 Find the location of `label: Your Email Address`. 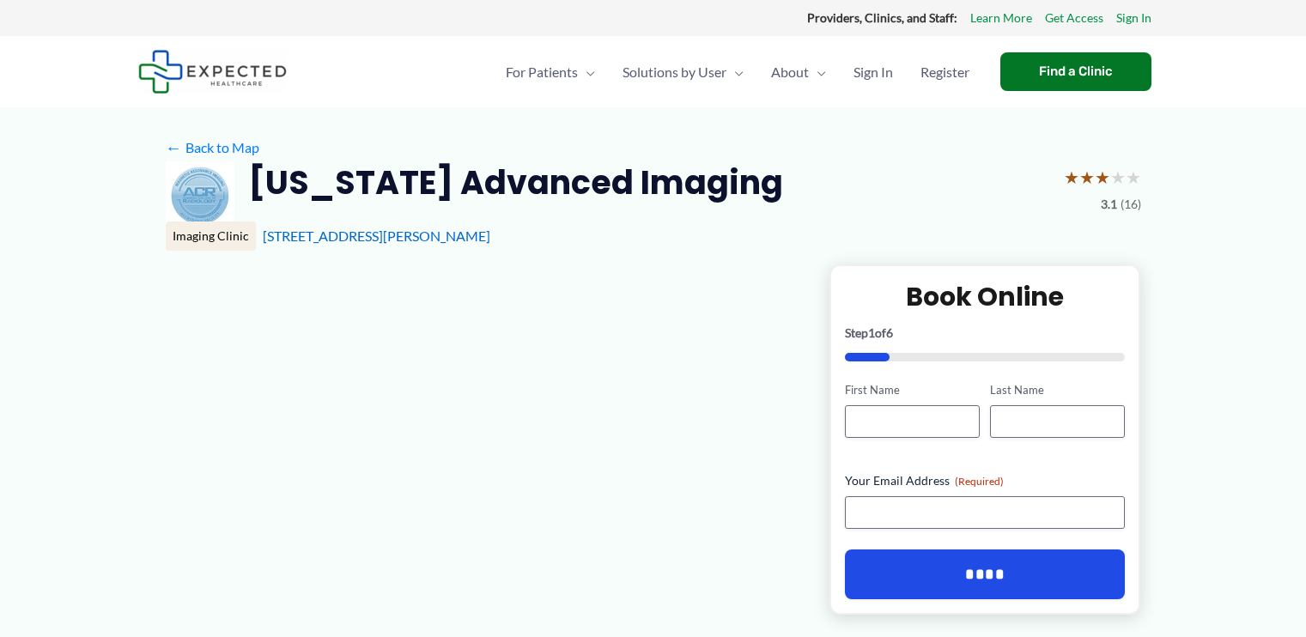

label: Your Email Address is located at coordinates (985, 481).